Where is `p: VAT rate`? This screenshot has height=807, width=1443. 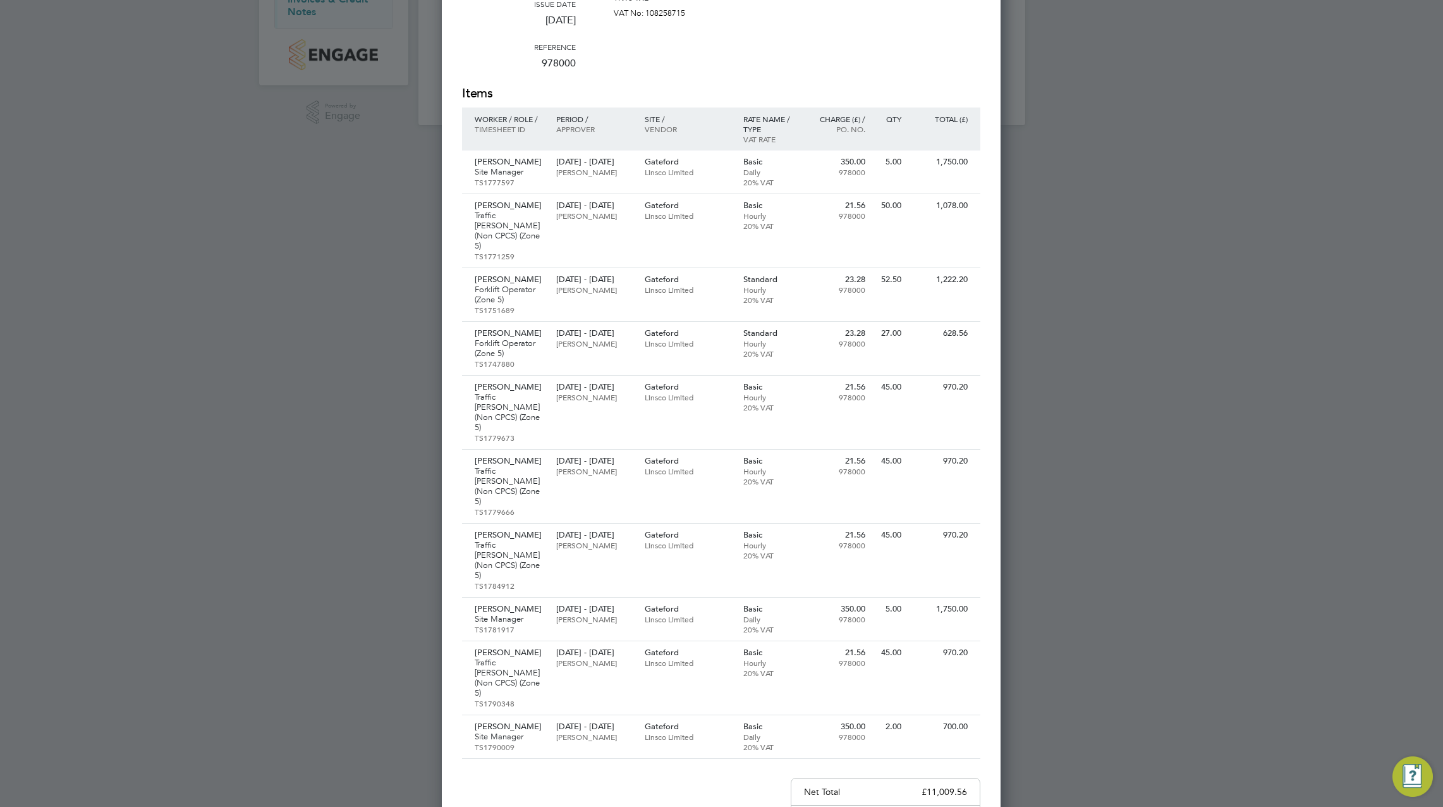 p: VAT rate is located at coordinates (771, 139).